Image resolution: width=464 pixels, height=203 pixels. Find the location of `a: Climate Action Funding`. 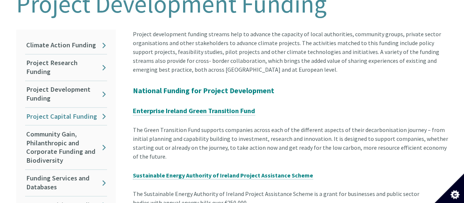

a: Climate Action Funding is located at coordinates (66, 45).